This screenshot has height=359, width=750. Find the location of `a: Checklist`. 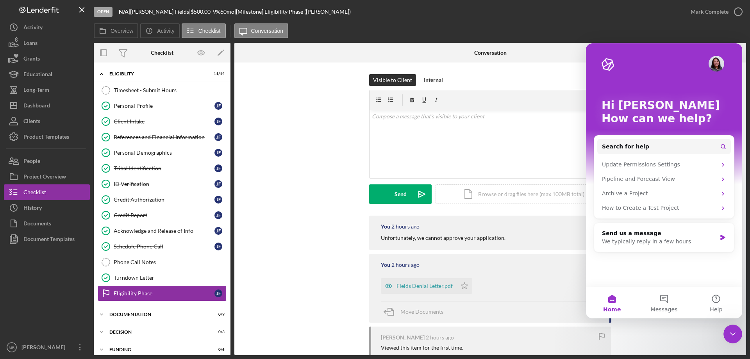

a: Checklist is located at coordinates (47, 192).